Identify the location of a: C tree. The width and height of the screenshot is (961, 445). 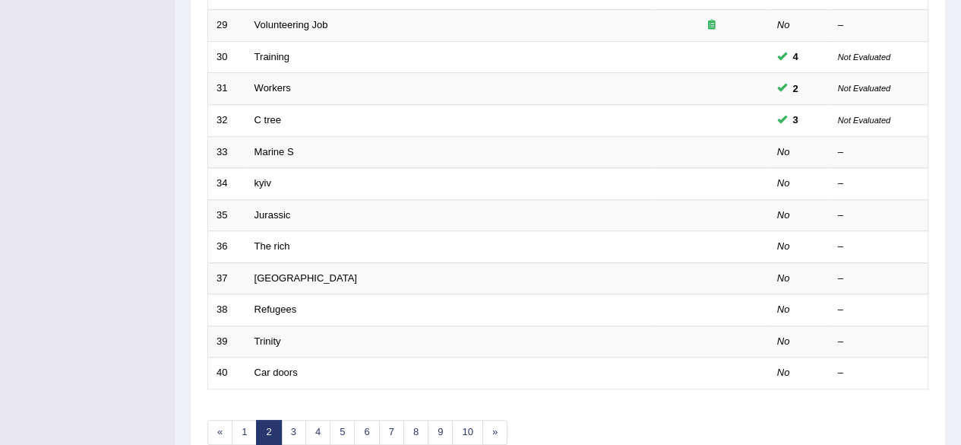
(267, 119).